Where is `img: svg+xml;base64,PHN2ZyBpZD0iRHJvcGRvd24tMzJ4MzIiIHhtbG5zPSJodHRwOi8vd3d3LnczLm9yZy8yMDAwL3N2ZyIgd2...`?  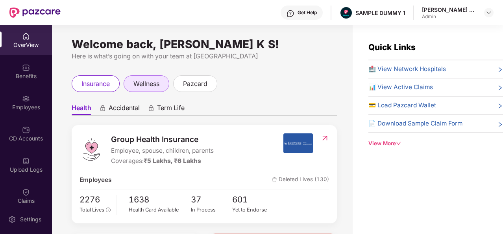
img: svg+xml;base64,PHN2ZyBpZD0iRHJvcGRvd24tMzJ4MzIiIHhtbG5zPSJodHRwOi8vd3d3LnczLm9yZy8yMDAwL3N2ZyIgd2... is located at coordinates (489, 13).